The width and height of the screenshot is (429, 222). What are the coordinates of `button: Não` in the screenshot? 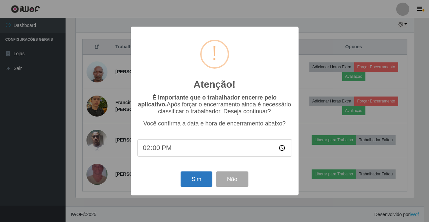 It's located at (232, 179).